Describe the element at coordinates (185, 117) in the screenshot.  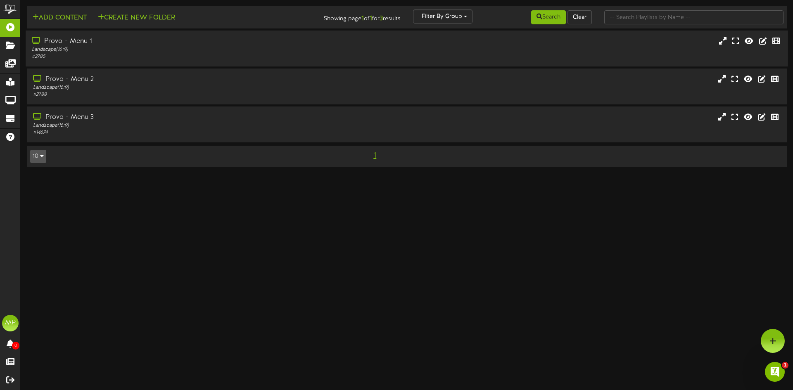
I see `div: Provo - Menu 3` at that location.